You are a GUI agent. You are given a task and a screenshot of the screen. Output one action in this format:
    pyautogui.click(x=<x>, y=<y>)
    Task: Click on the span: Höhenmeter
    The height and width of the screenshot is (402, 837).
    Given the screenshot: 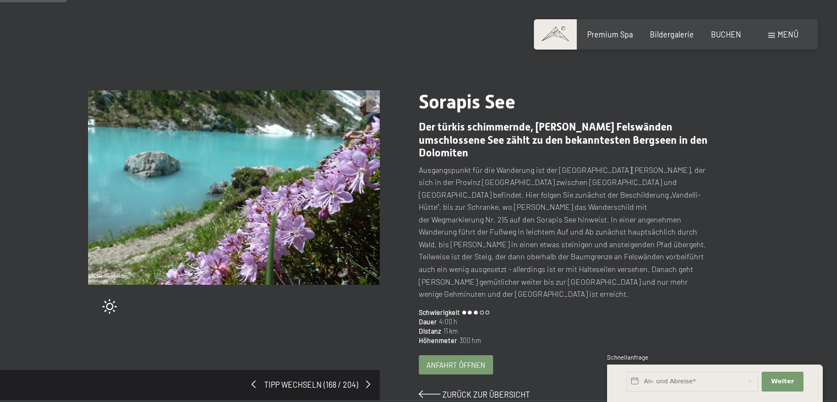 What is the action you would take?
    pyautogui.click(x=438, y=340)
    